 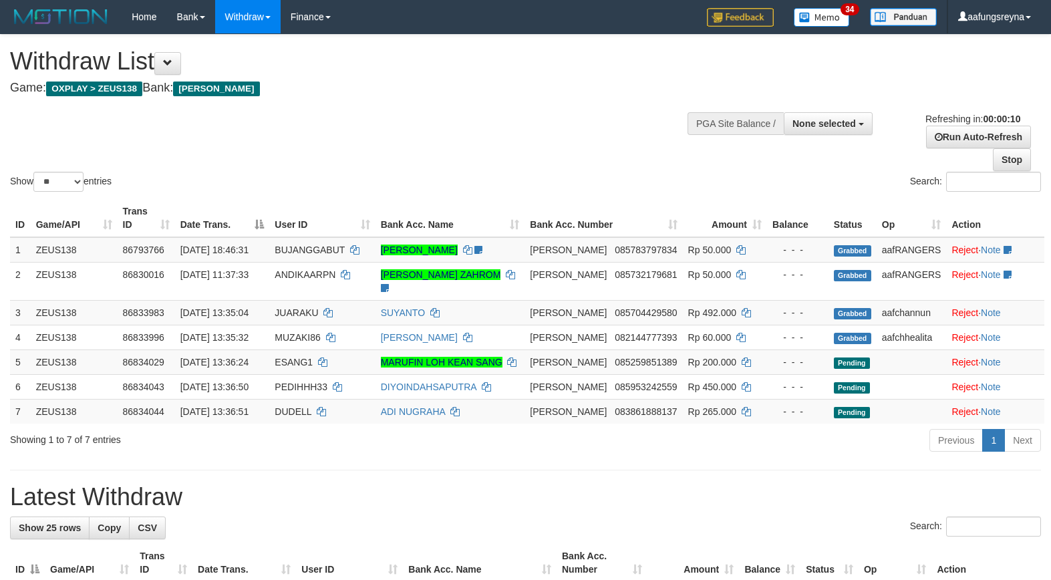 I want to click on td: 5, so click(x=20, y=361).